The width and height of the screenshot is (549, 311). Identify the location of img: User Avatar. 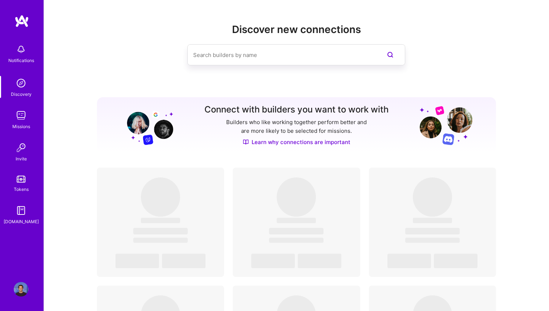
(21, 290).